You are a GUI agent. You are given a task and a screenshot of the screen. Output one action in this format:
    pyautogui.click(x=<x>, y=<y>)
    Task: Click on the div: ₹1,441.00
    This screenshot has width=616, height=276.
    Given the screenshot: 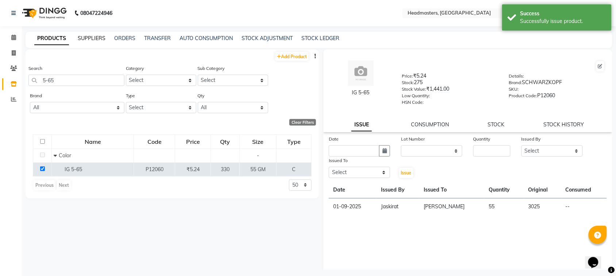 What is the action you would take?
    pyautogui.click(x=450, y=90)
    